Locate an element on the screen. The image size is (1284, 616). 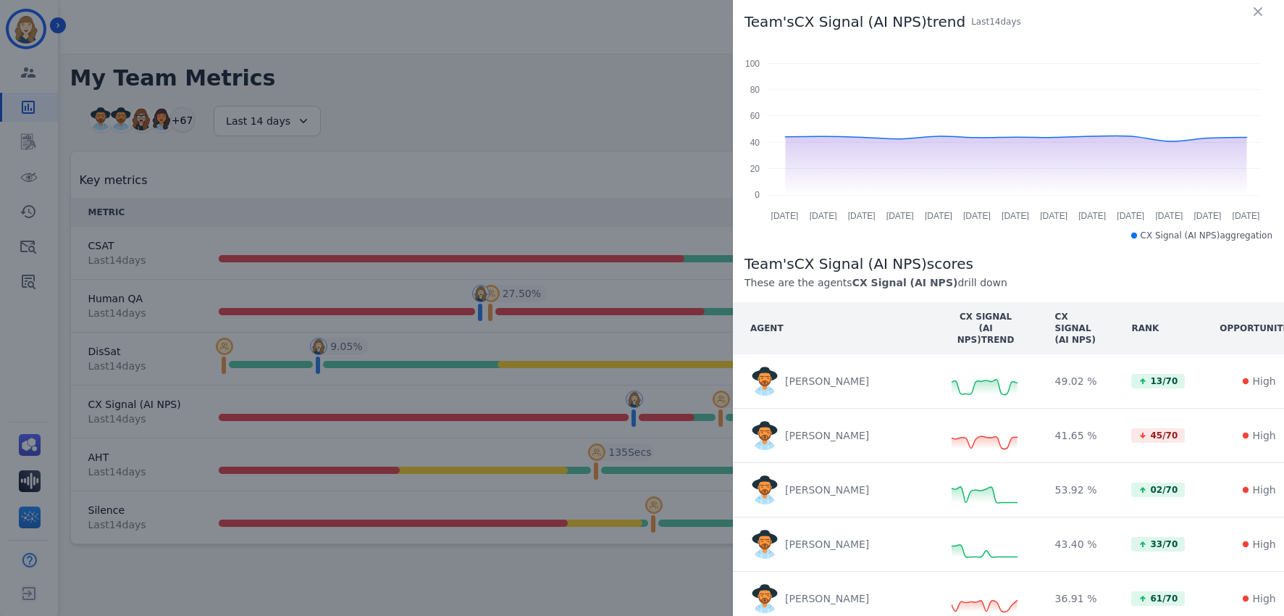
div: RANK is located at coordinates (1145, 328).